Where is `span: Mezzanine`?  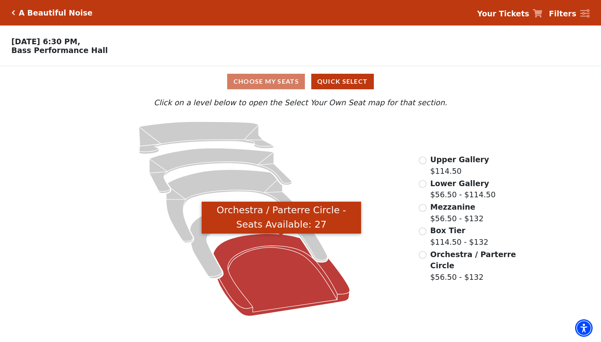 span: Mezzanine is located at coordinates (453, 207).